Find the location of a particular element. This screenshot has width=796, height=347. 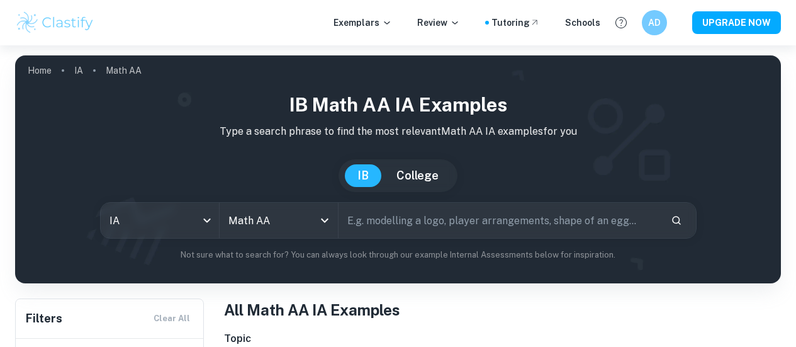

button: AD is located at coordinates (654, 23).